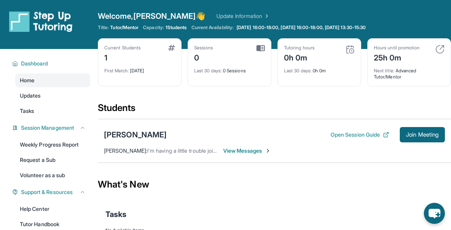 The width and height of the screenshot is (451, 230). I want to click on span: Tutor/Mentor, so click(124, 28).